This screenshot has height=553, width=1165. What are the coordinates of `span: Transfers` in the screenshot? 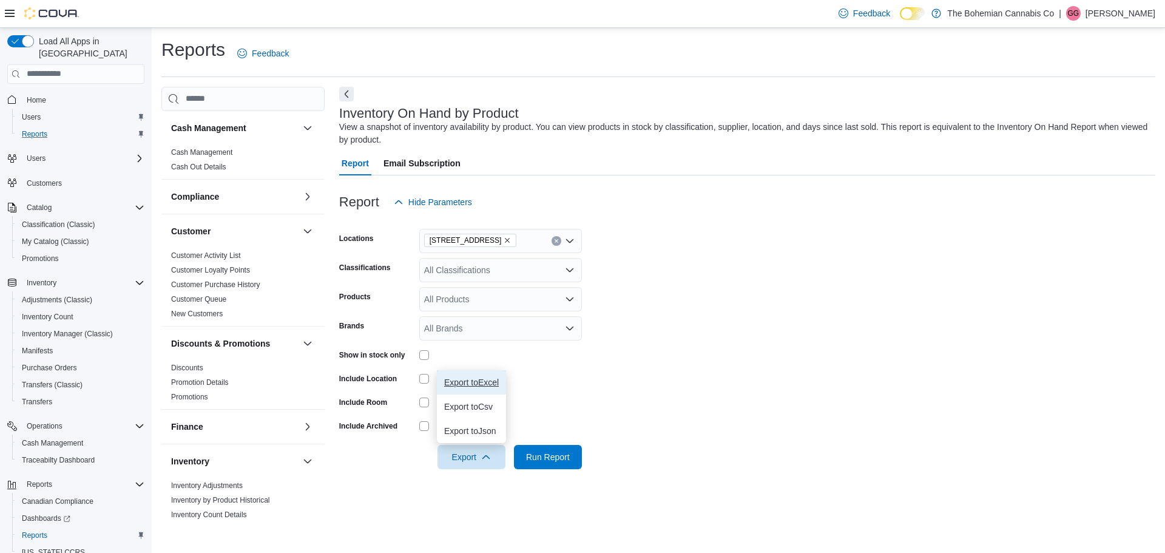 It's located at (37, 402).